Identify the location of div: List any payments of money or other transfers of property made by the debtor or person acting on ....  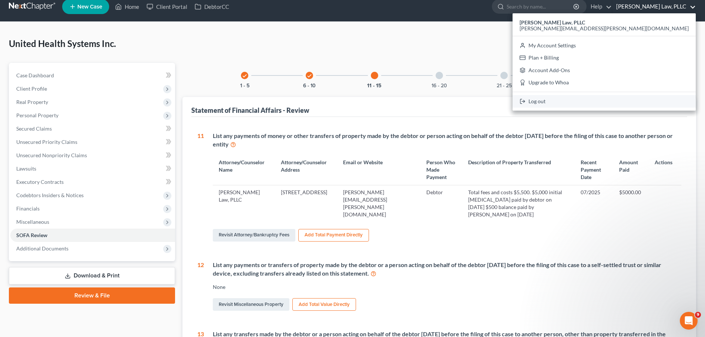
(447, 140).